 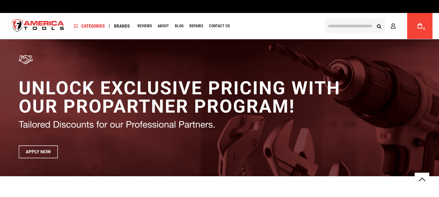 I want to click on span: Brands, so click(x=122, y=26).